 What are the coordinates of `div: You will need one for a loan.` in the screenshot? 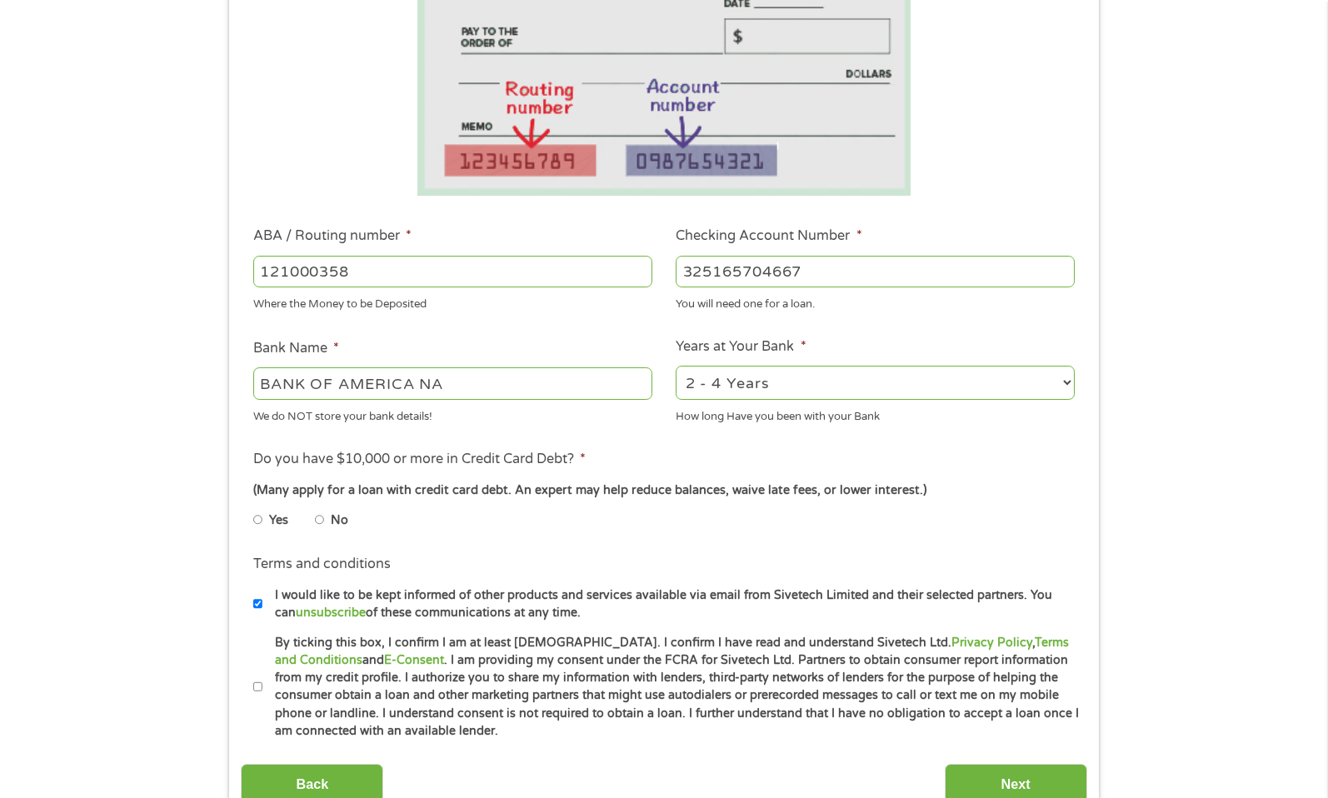 It's located at (875, 302).